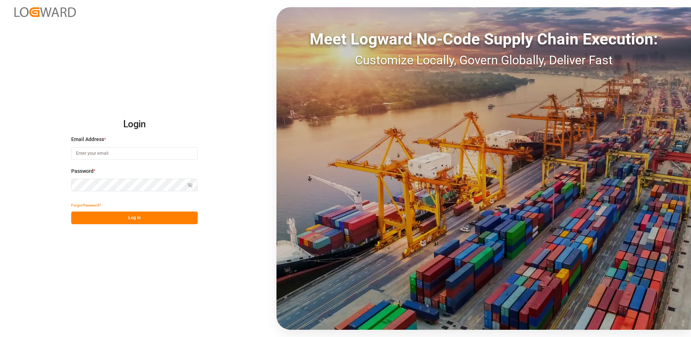 Image resolution: width=691 pixels, height=337 pixels. What do you see at coordinates (45, 12) in the screenshot?
I see `img: Logward_new_orange.png` at bounding box center [45, 12].